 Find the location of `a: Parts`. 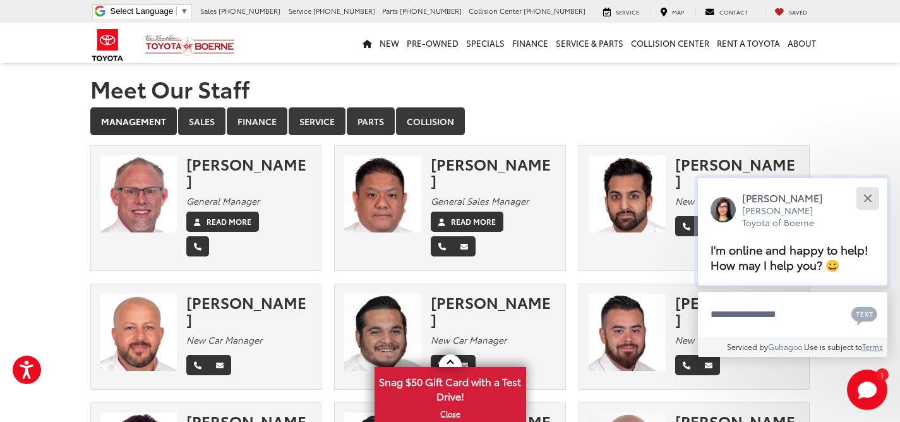

a: Parts is located at coordinates (371, 121).